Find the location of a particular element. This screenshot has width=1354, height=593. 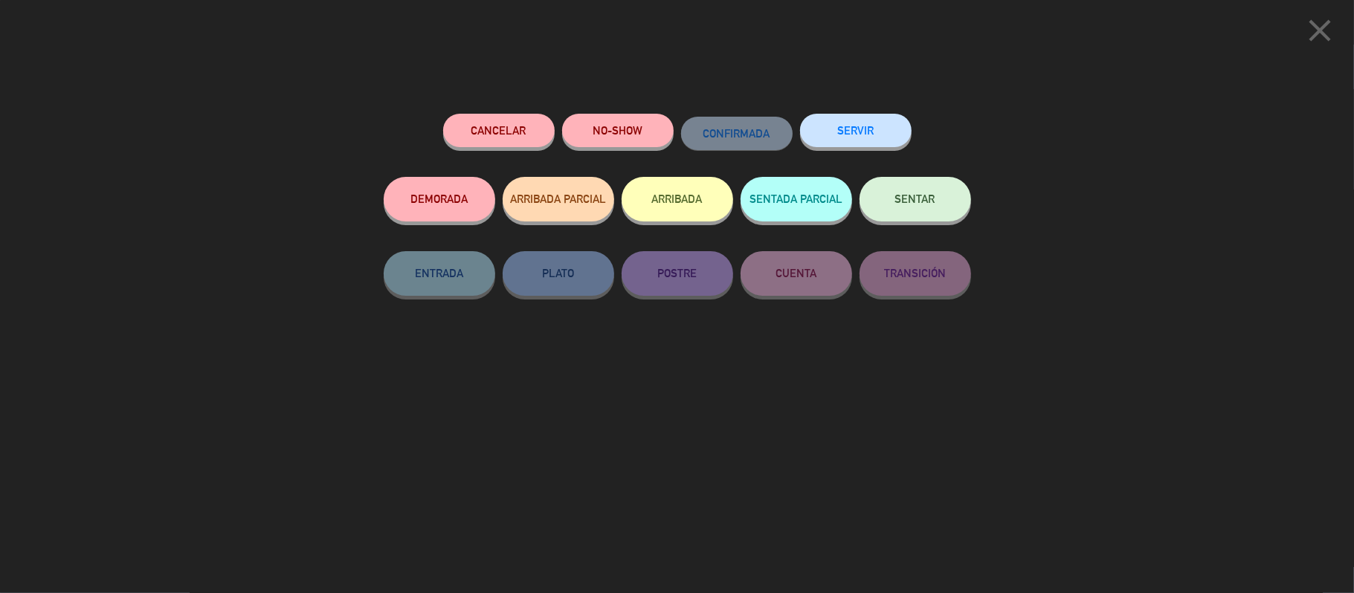

button: CONFIRMADA is located at coordinates (737, 133).